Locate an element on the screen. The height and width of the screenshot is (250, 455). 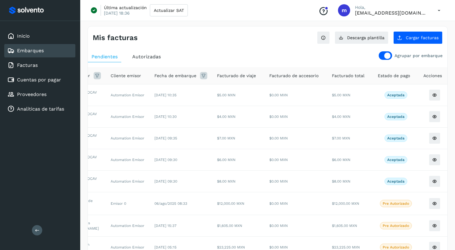
a: Cuentas por pagar is located at coordinates (39, 80).